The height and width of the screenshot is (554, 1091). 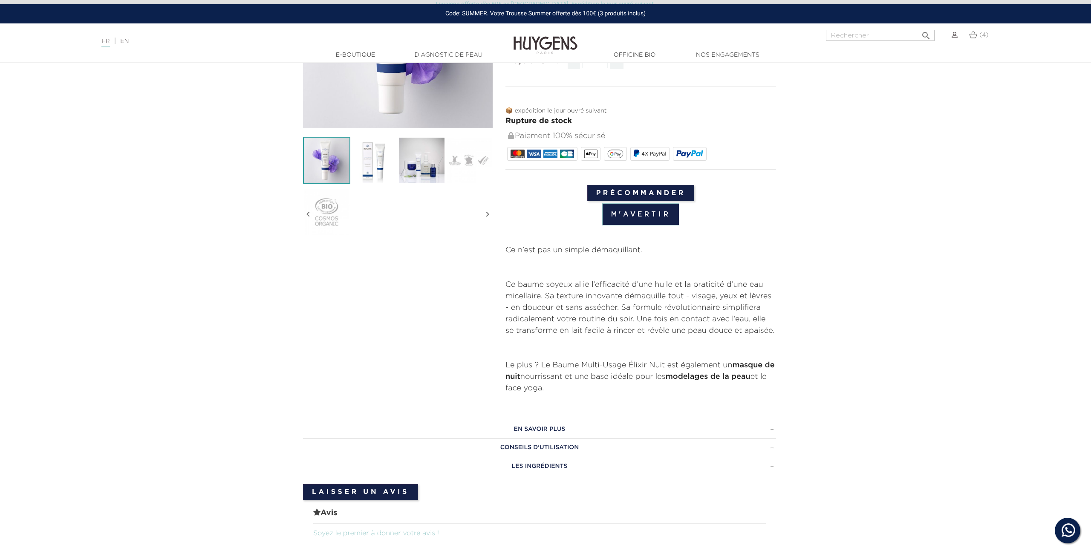 What do you see at coordinates (880, 35) in the screenshot?
I see `input: Rechercher` at bounding box center [880, 35].